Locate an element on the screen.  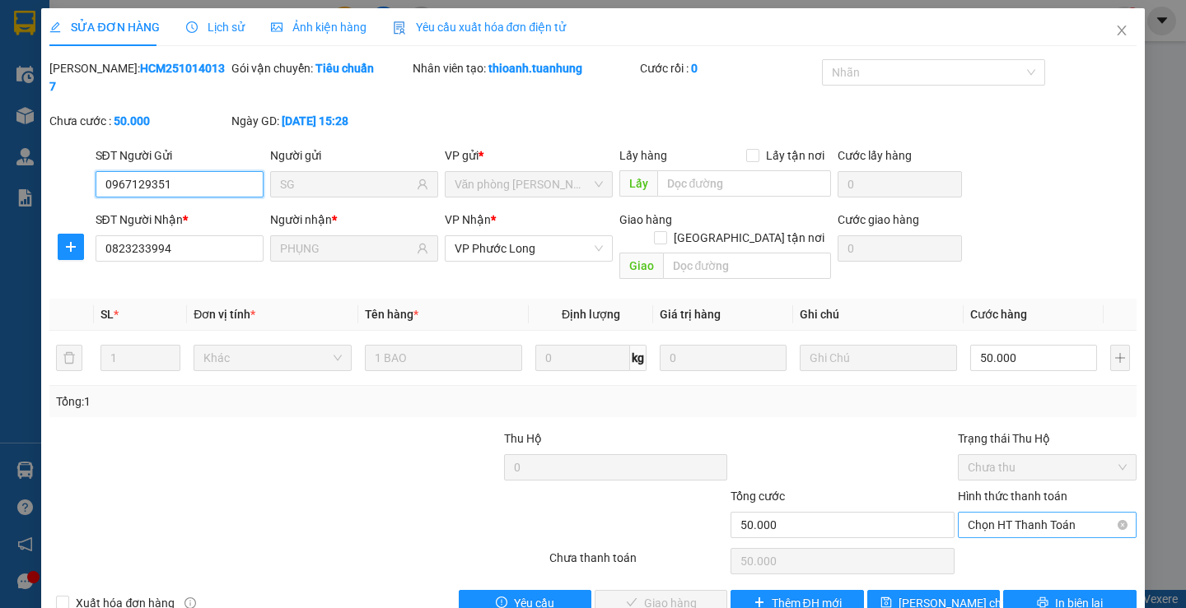
span: Lấy hàng is located at coordinates (643, 156).